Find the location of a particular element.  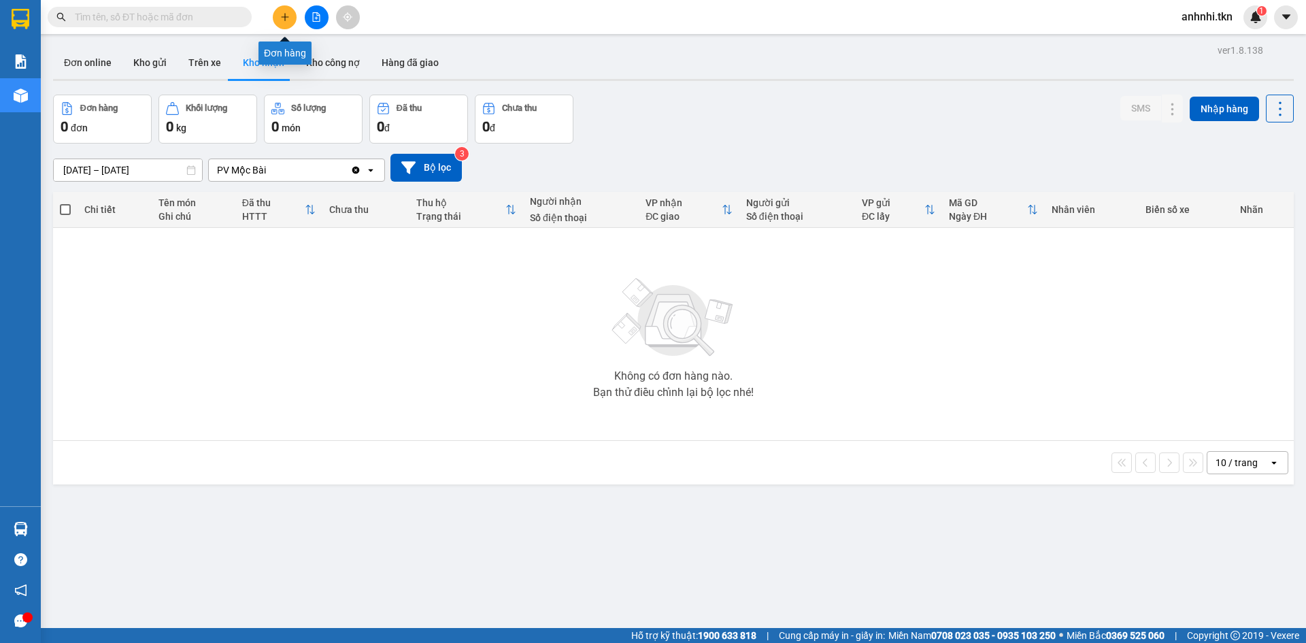

span: question-circle is located at coordinates (20, 559).